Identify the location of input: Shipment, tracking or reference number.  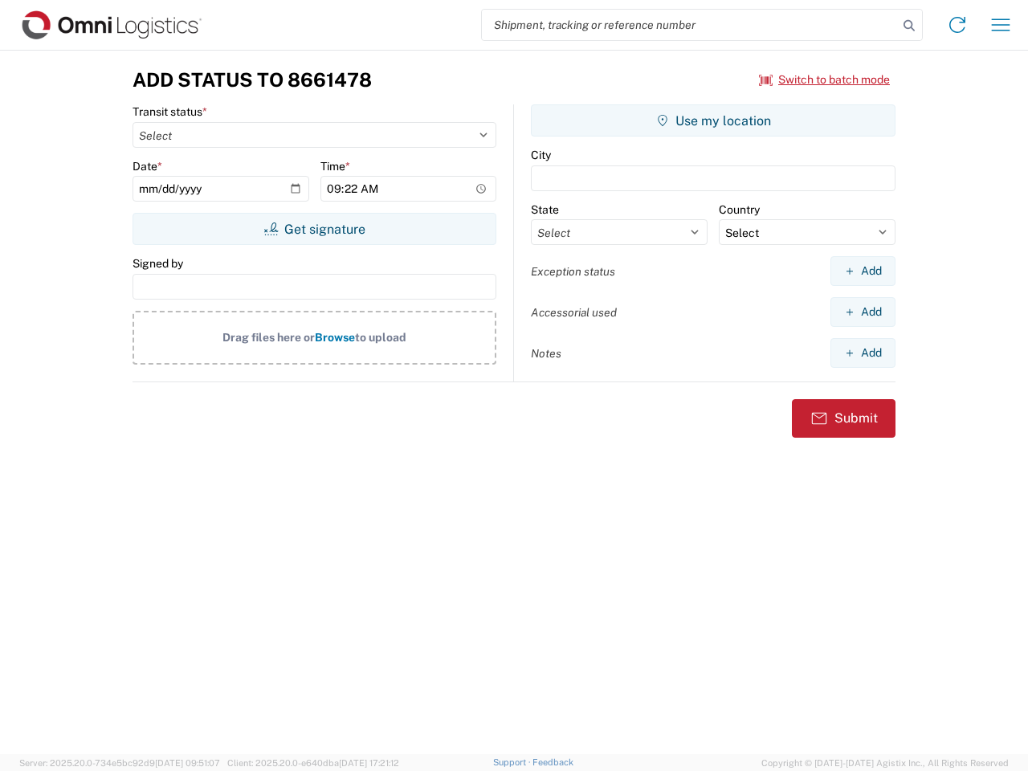
(690, 25).